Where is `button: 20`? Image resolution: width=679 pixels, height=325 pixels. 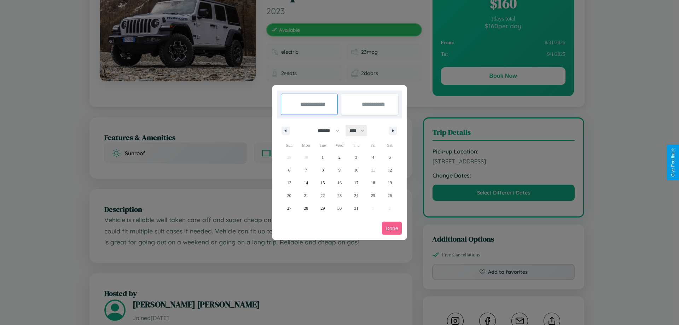 button: 20 is located at coordinates (289, 195).